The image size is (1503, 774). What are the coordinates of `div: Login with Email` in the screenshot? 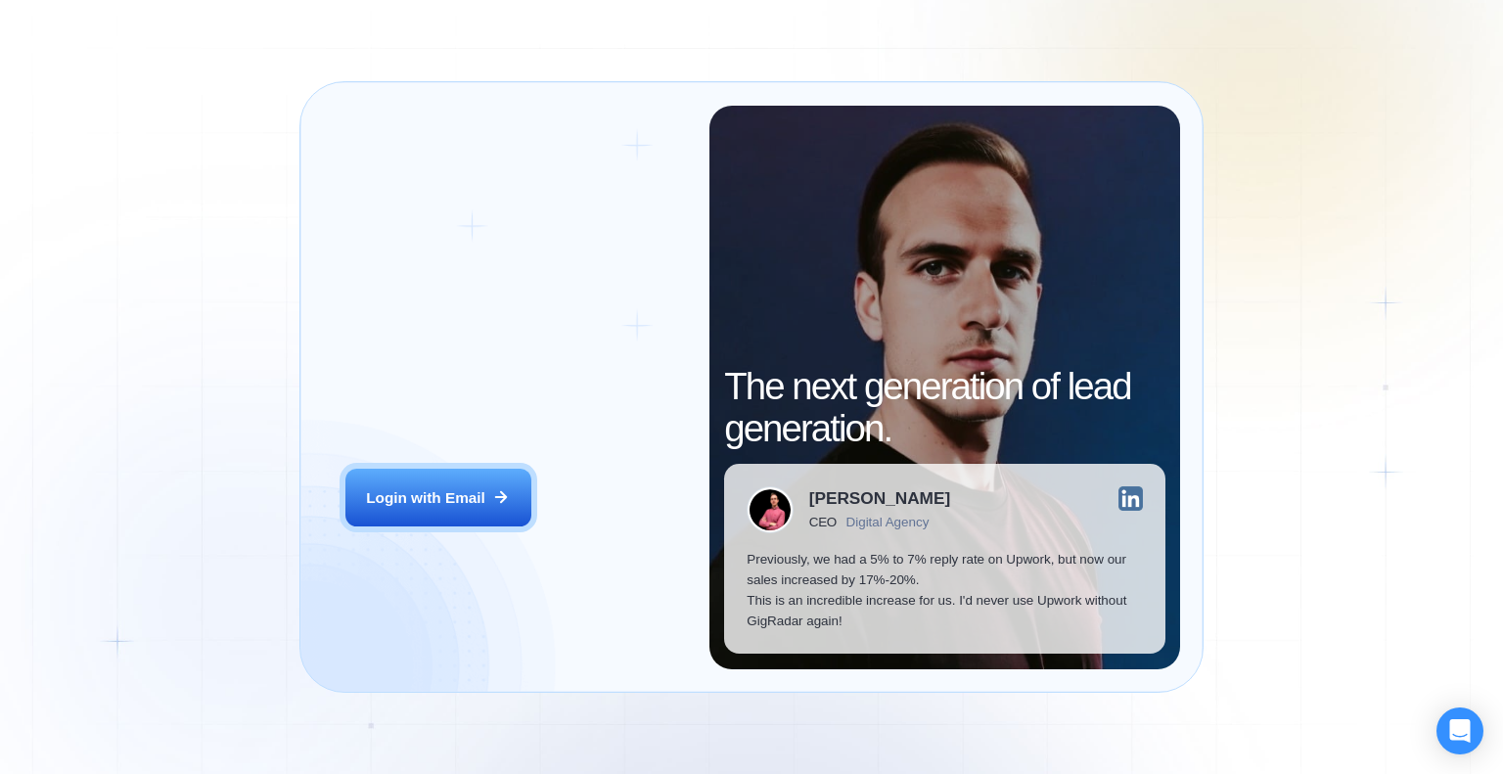 It's located at (426, 497).